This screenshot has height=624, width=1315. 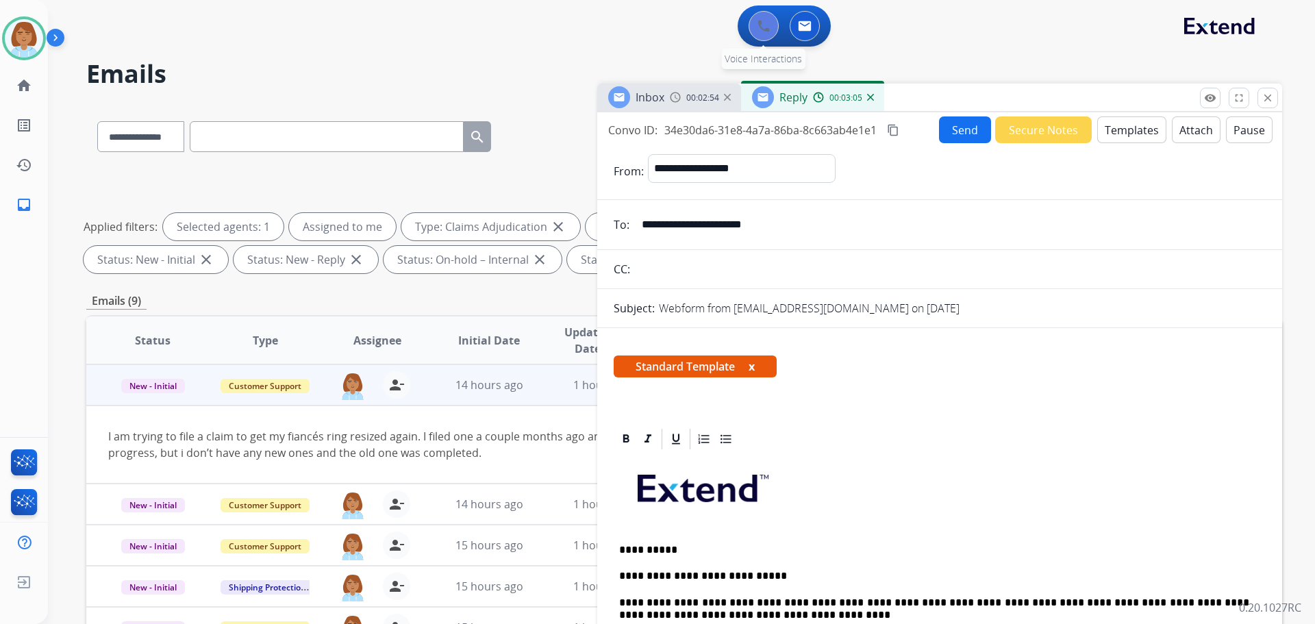 I want to click on mat-icon: fullscreen, so click(x=1239, y=98).